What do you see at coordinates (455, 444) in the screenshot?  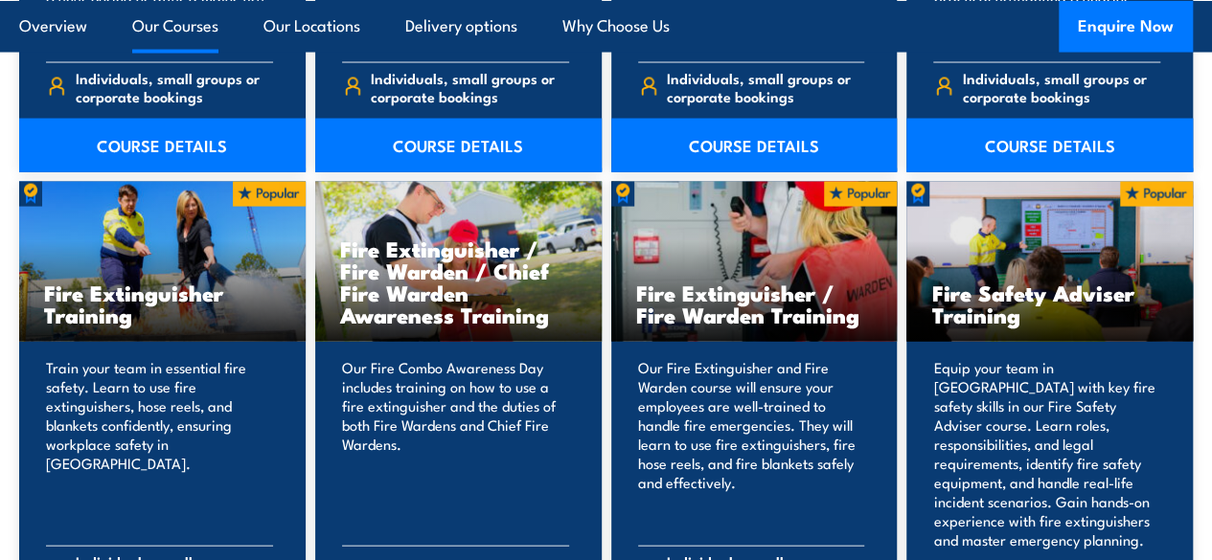 I see `p: Our Fire Combo Awareness Day includes training on how to use a fire extinguisher and the duties o...` at bounding box center [455, 444].